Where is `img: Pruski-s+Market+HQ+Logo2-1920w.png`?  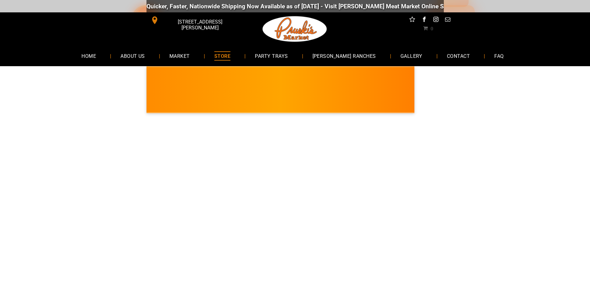 img: Pruski-s+Market+HQ+Logo2-1920w.png is located at coordinates (295, 29).